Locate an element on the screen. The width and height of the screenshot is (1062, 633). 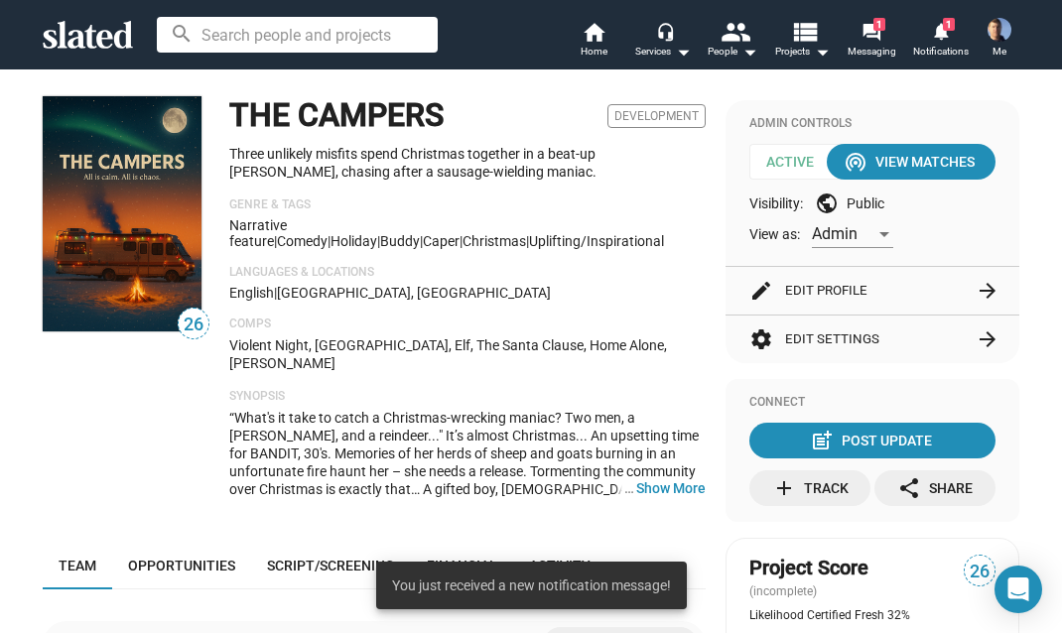
span: Team is located at coordinates (77, 566).